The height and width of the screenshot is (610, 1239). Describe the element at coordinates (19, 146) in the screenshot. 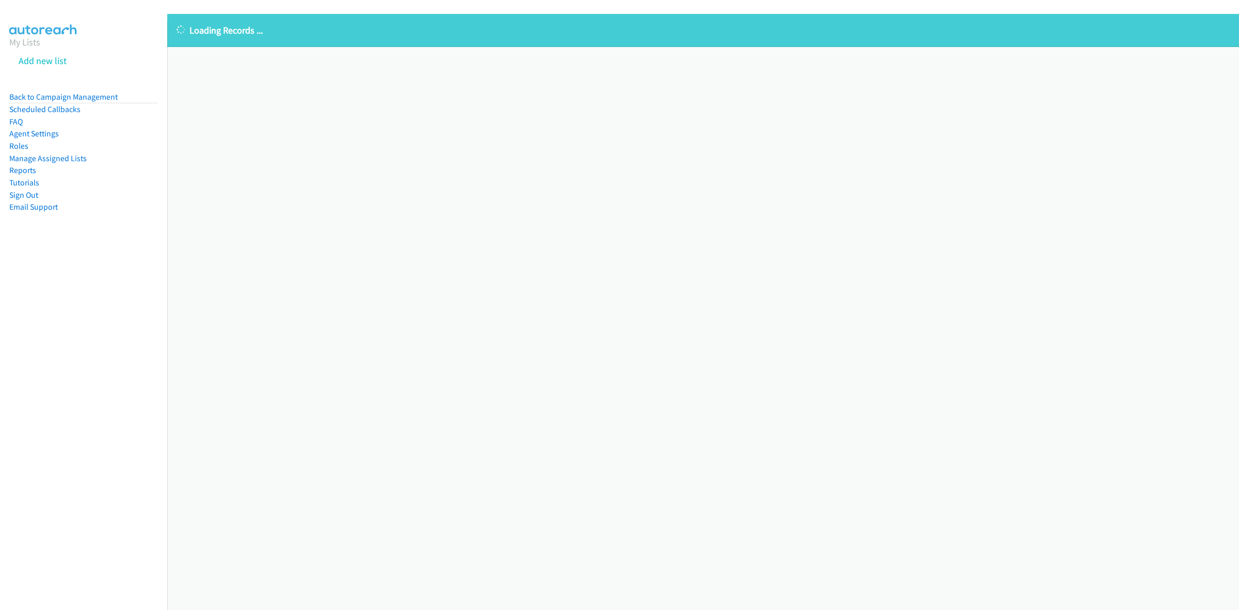

I see `a: Roles` at that location.